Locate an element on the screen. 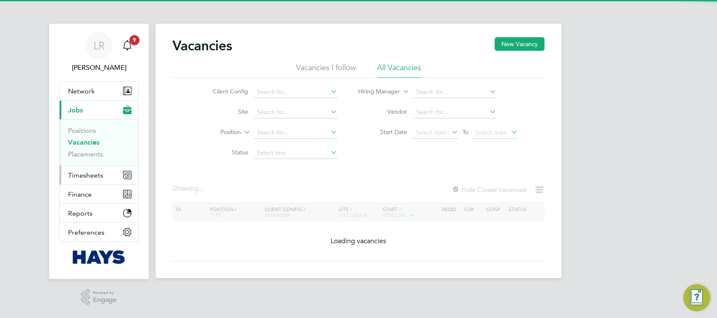 The width and height of the screenshot is (717, 318). a: Vacancies is located at coordinates (84, 142).